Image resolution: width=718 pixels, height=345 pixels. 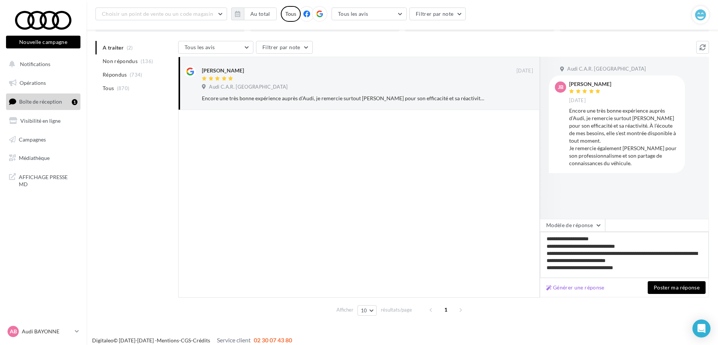 I want to click on span: AB, so click(x=13, y=332).